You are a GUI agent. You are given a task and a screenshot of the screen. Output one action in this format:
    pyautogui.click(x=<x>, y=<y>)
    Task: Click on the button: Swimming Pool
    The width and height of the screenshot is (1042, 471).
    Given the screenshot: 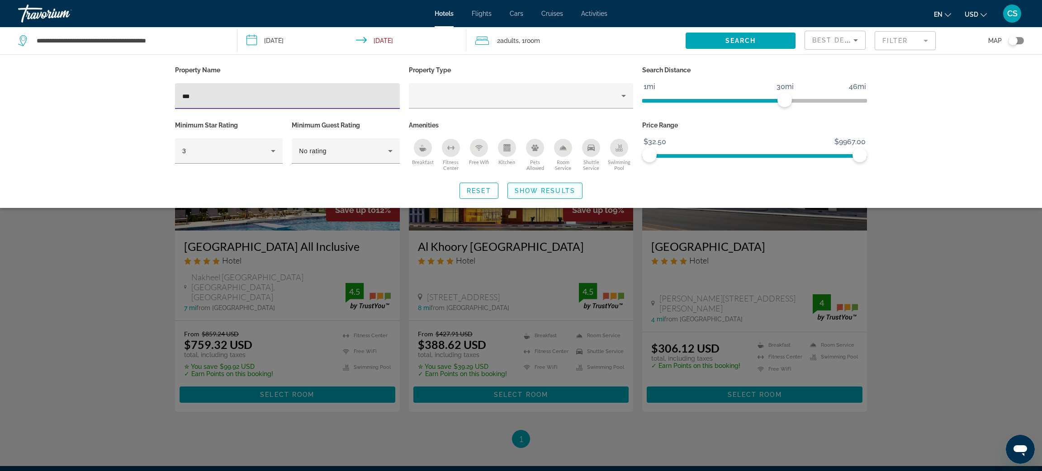 What is the action you would take?
    pyautogui.click(x=619, y=155)
    